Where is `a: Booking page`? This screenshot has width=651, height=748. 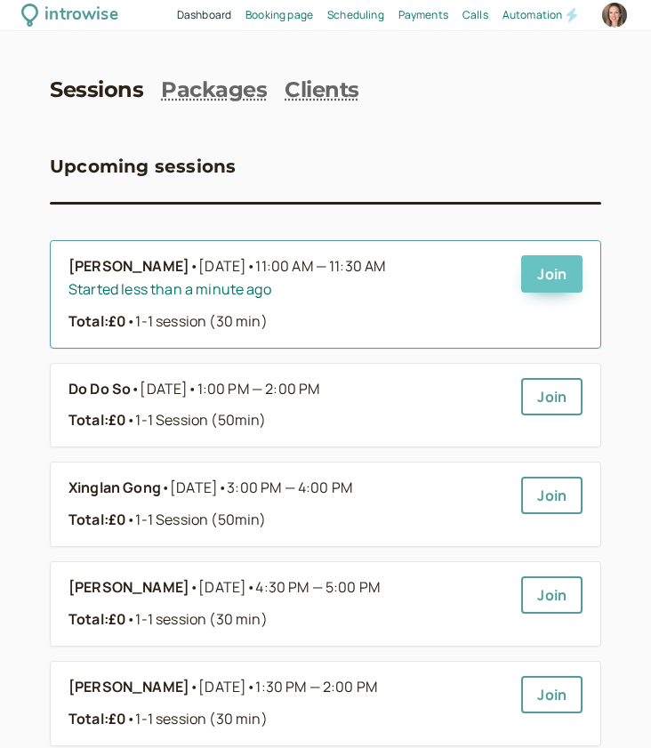
a: Booking page is located at coordinates (279, 14).